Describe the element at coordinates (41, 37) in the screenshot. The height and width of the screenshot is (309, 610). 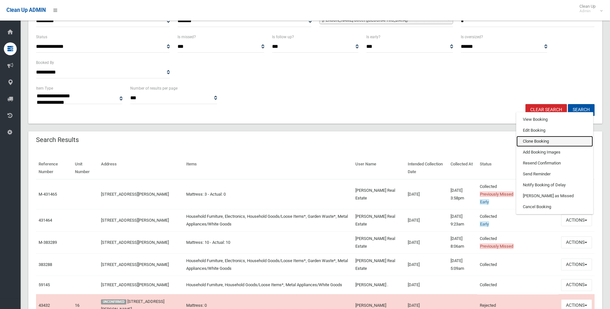
I see `label: Status` at that location.